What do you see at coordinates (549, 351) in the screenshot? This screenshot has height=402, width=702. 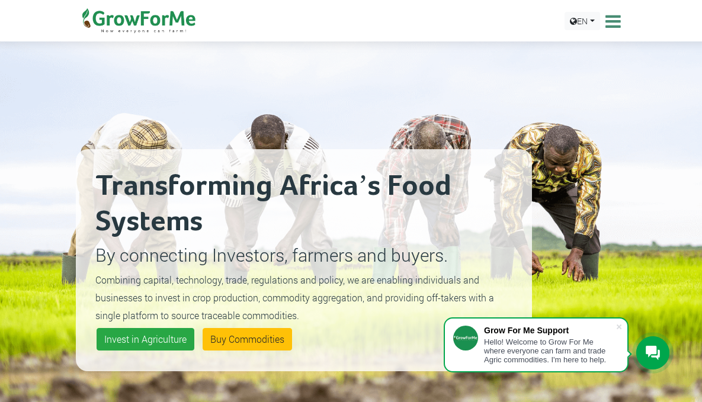 I see `div: Hello! Welcome to Grow For Me where everyone can farm and trade Agric commodities. I'm here to help.` at bounding box center [549, 351].